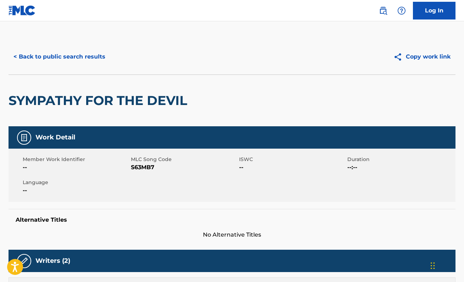 This screenshot has height=282, width=464. Describe the element at coordinates (184, 167) in the screenshot. I see `span: S63MB7` at that location.